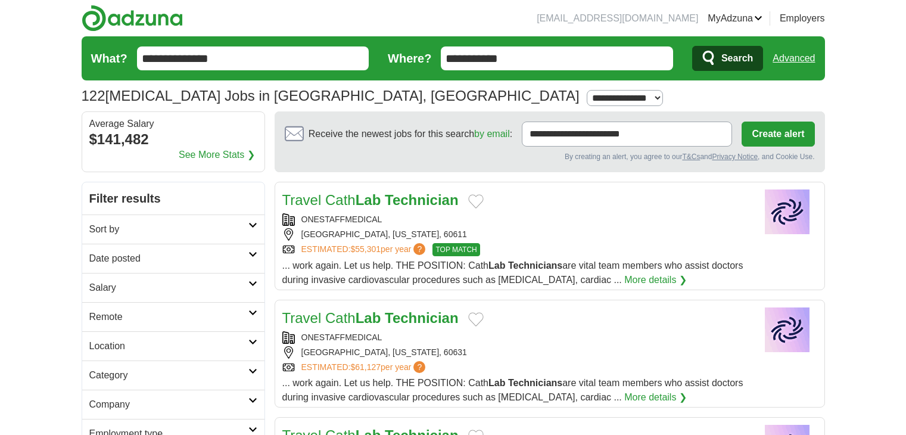 This screenshot has height=435, width=906. What do you see at coordinates (411, 134) in the screenshot?
I see `span: Receive the newest jobs for this search :` at bounding box center [411, 134].